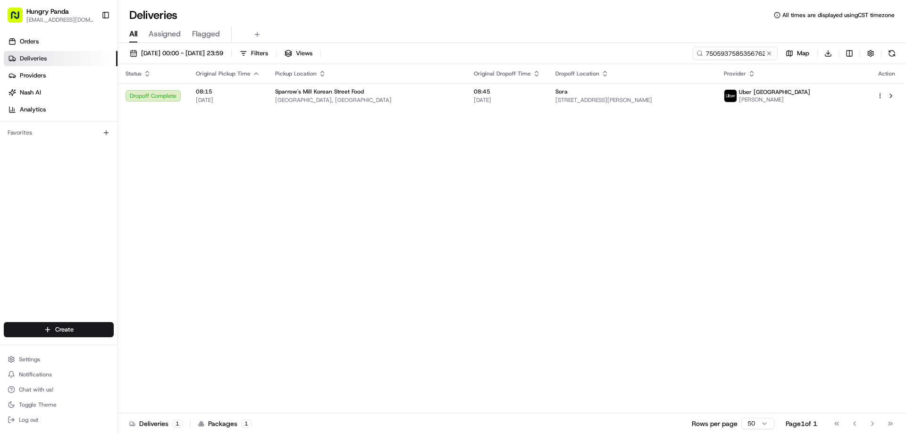 The width and height of the screenshot is (906, 434). Describe the element at coordinates (298, 53) in the screenshot. I see `button: Views` at that location.